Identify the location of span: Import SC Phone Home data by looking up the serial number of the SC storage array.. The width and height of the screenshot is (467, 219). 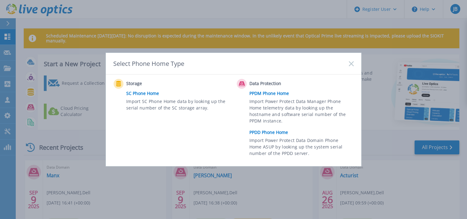
(178, 105).